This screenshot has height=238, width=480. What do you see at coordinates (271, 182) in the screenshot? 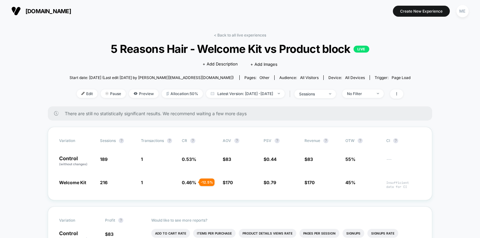
I see `span: 0.79` at bounding box center [271, 182].